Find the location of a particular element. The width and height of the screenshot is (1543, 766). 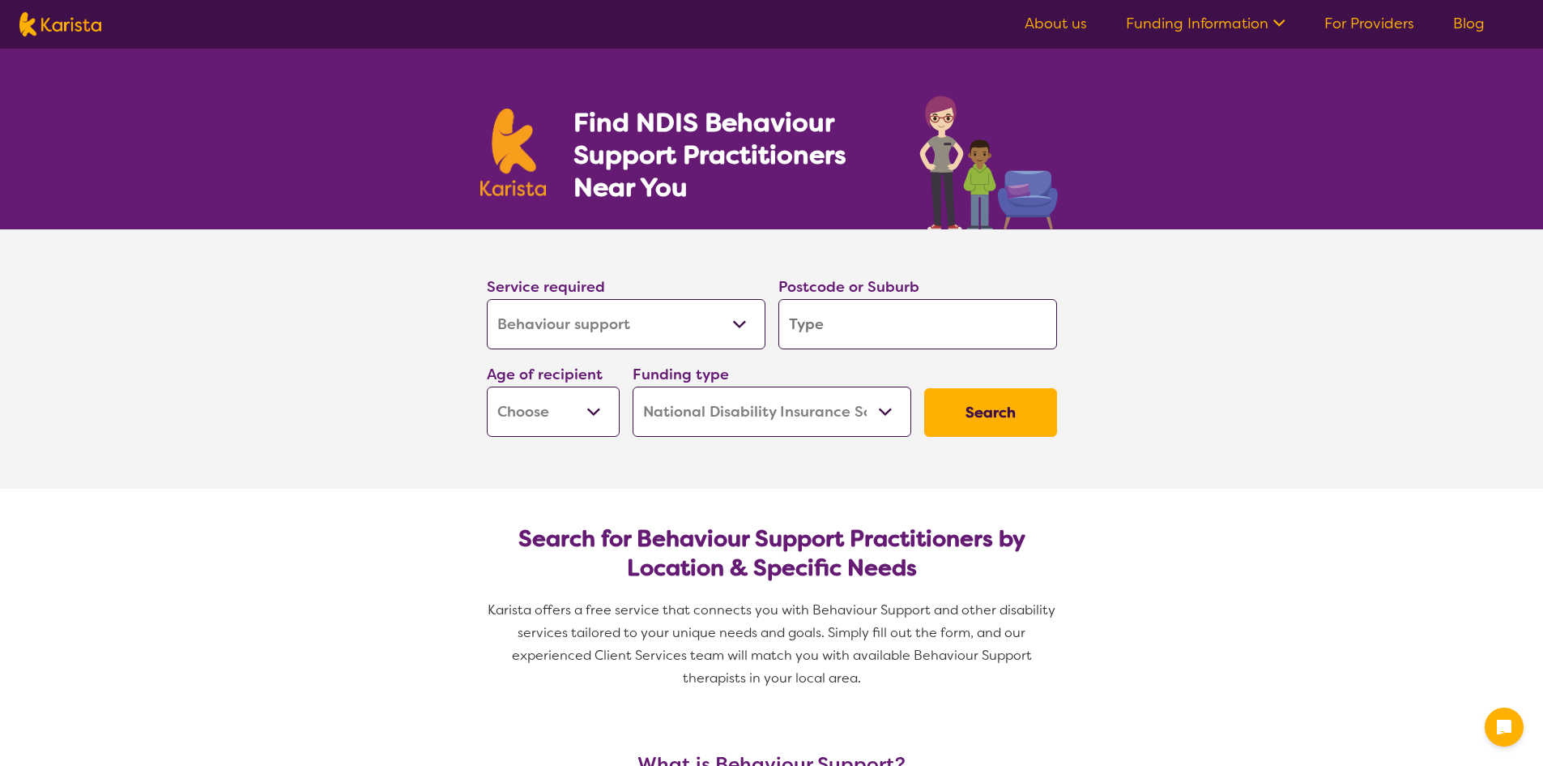

input: Type is located at coordinates (918, 324).